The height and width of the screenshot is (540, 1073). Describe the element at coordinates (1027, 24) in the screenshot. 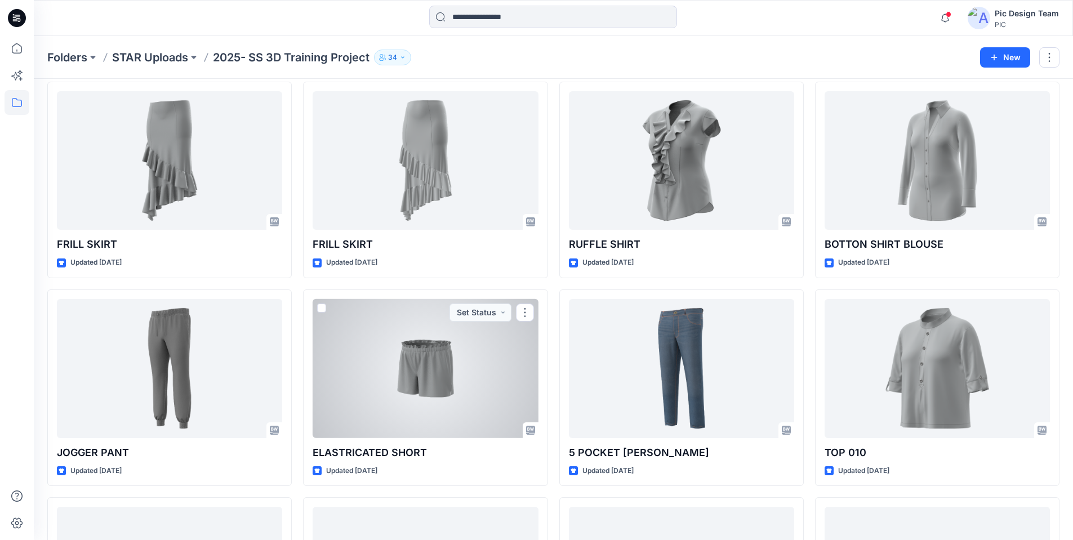

I see `div: PIC` at that location.